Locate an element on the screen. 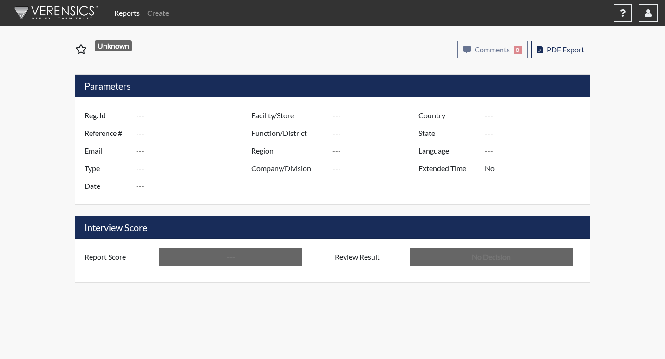  label: Reference # is located at coordinates (107, 133).